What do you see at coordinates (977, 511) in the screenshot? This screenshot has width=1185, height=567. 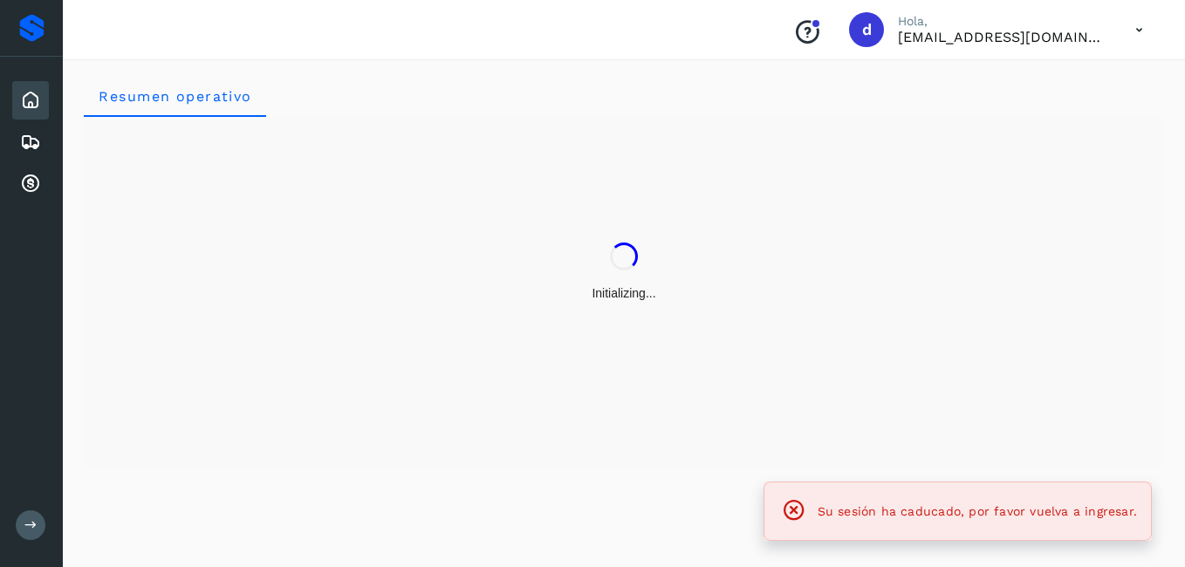 I see `span: Su sesión ha caducado, por favor vuelva a ingresar.` at bounding box center [977, 511].